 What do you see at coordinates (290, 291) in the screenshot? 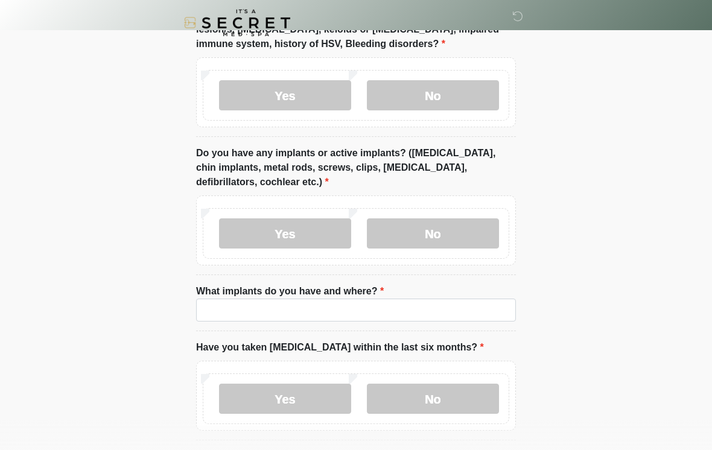
I see `label: What implants do you have and where?` at bounding box center [290, 291].